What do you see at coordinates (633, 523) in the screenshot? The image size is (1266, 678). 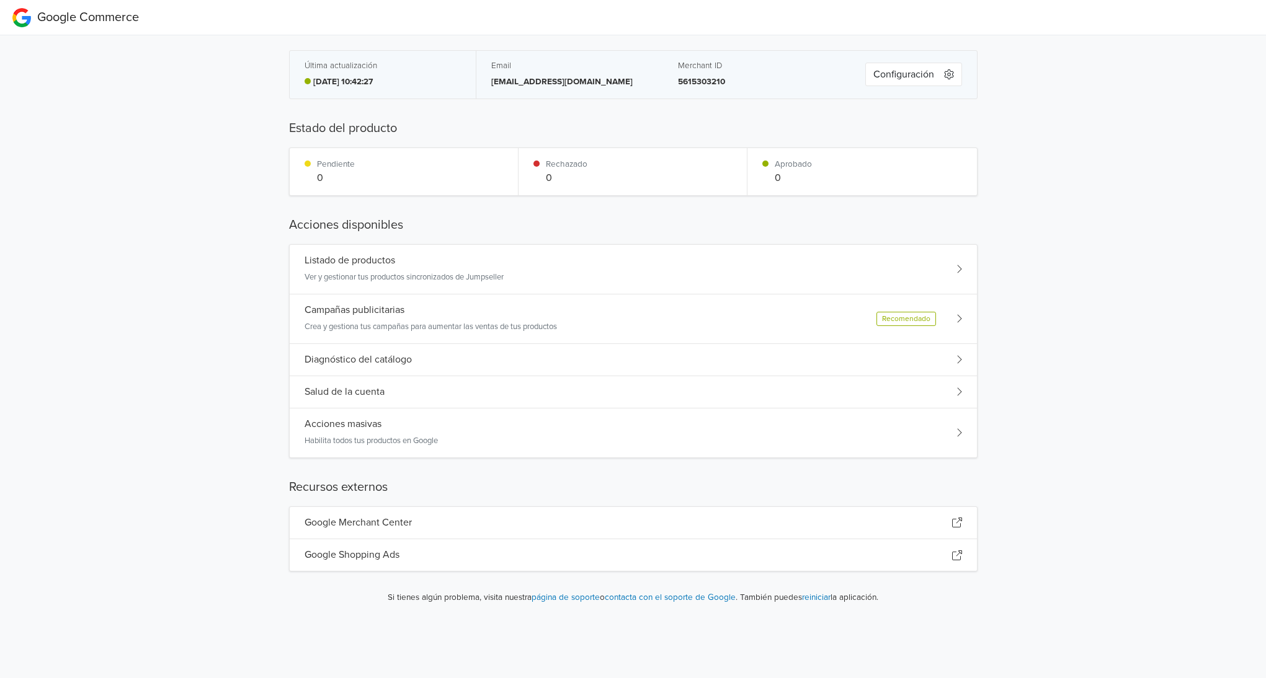 I see `div: Google Merchant Center` at bounding box center [633, 523].